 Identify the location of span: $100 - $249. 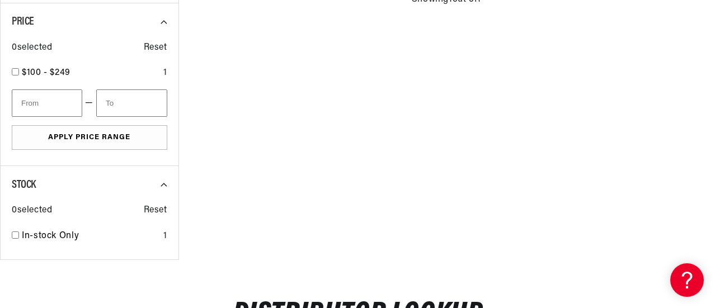
(46, 73).